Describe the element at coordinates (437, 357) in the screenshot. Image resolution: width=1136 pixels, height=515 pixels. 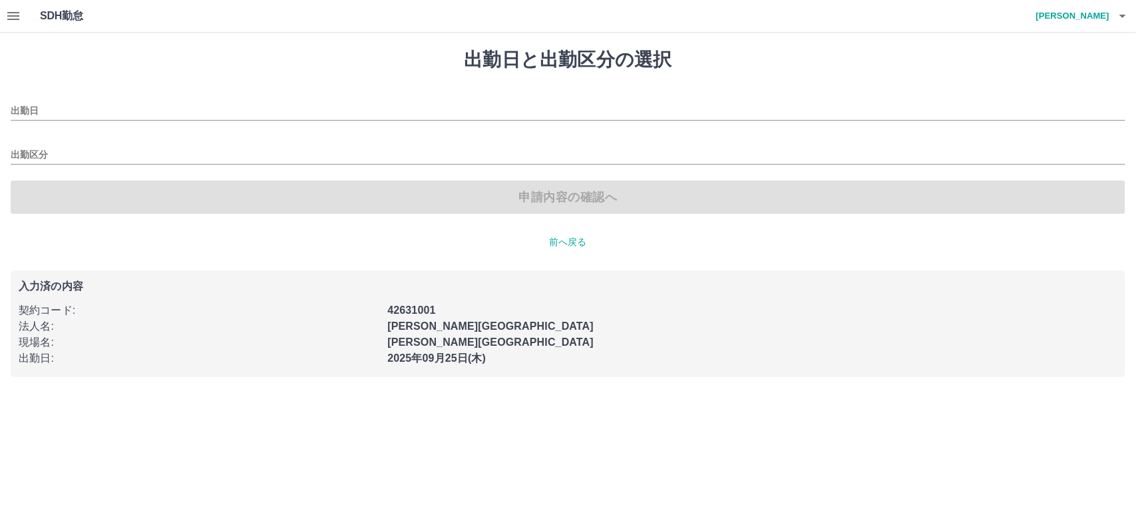
I see `b: 2025年09月25日(木)` at that location.